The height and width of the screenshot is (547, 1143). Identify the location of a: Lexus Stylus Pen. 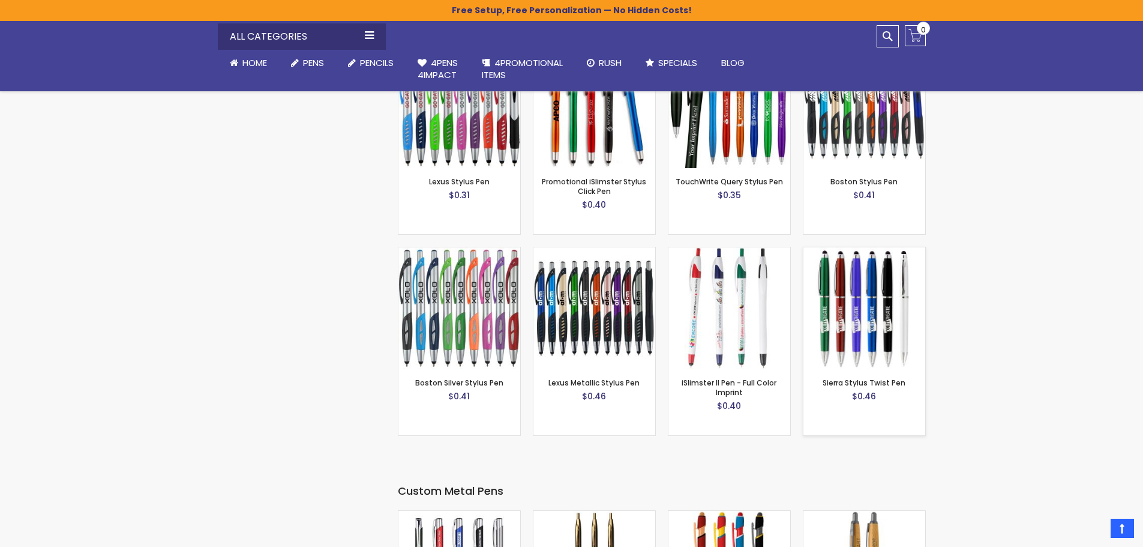
(459, 181).